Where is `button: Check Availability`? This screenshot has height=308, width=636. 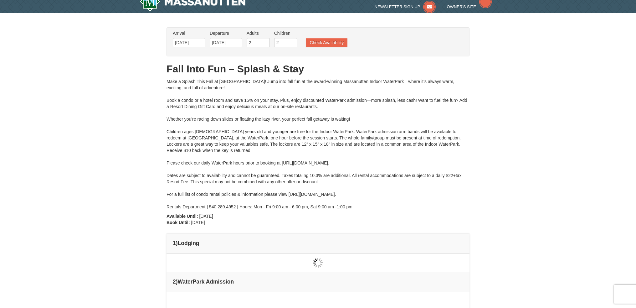
button: Check Availability is located at coordinates (326, 43).